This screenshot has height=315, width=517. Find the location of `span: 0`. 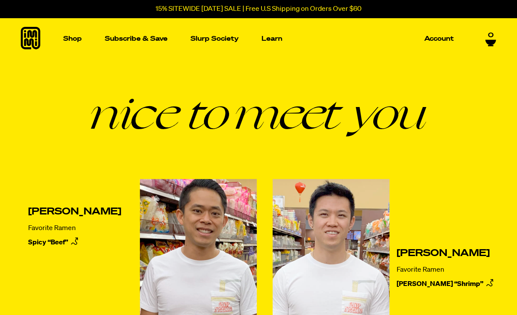

span: 0 is located at coordinates (491, 36).